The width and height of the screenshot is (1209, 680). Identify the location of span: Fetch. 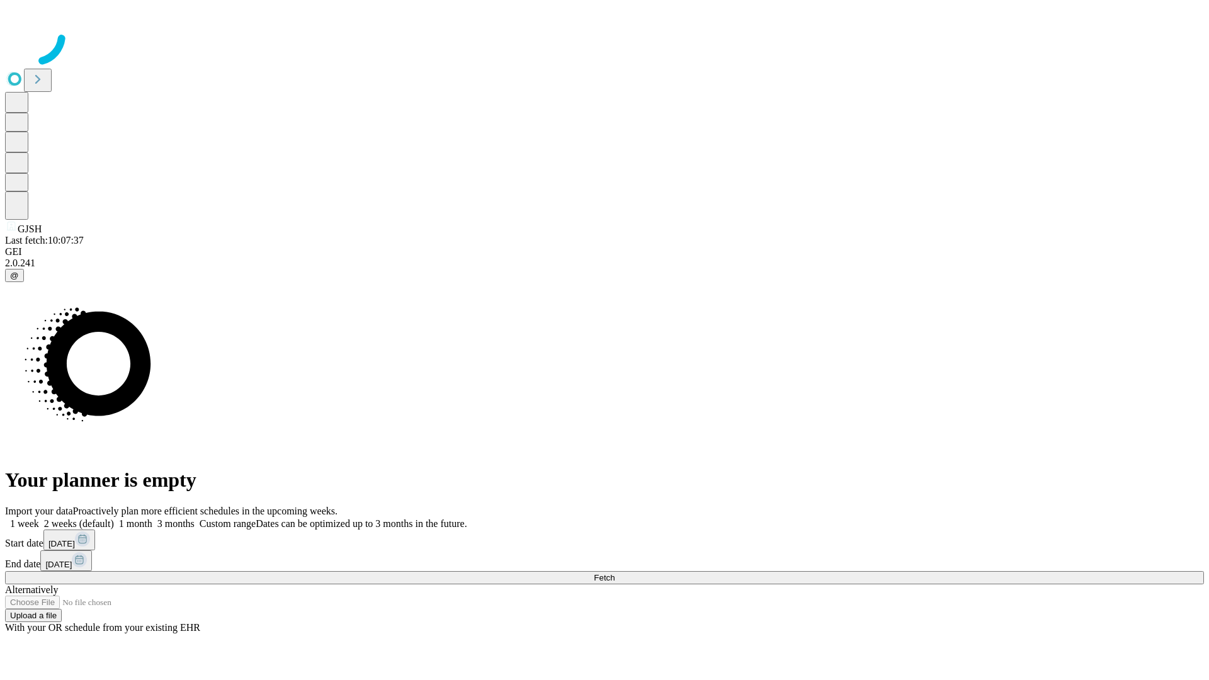
(604, 577).